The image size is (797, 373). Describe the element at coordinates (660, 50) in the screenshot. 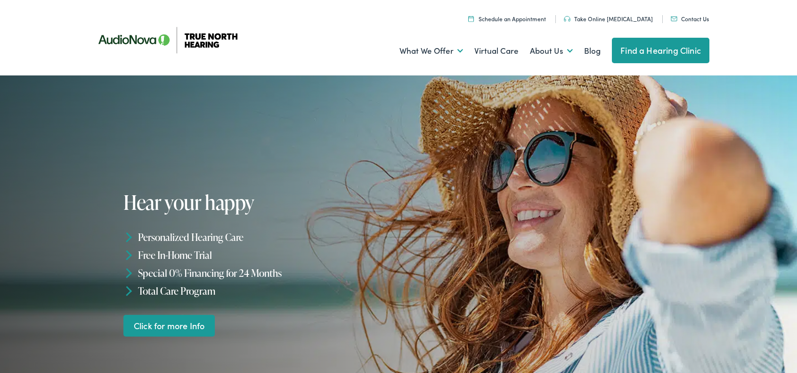

I see `a: Find a Hearing Clinic` at that location.